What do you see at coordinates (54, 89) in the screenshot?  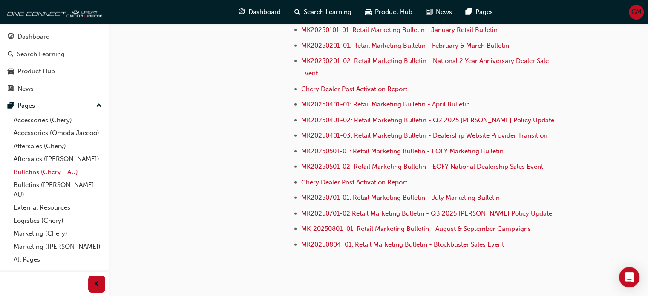 I see `a: News` at bounding box center [54, 89].